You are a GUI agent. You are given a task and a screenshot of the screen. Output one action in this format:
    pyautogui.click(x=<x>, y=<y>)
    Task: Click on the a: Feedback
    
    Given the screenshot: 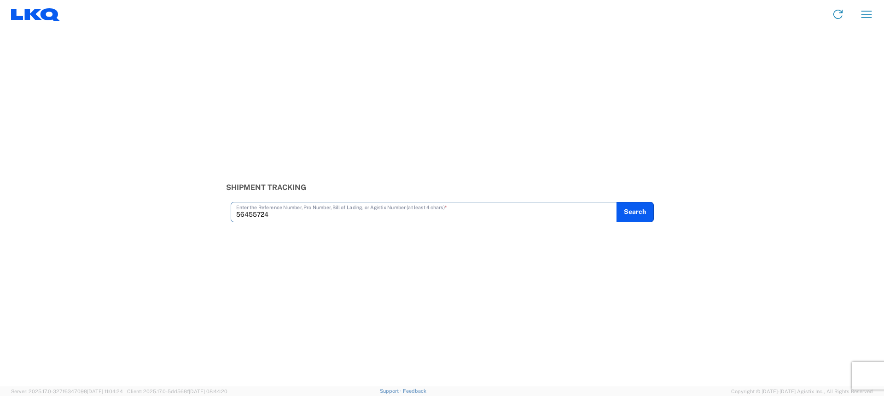 What is the action you would take?
    pyautogui.click(x=415, y=391)
    